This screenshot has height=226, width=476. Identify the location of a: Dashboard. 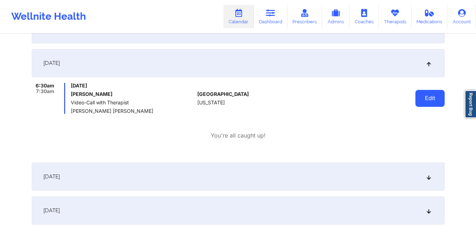
(271, 17).